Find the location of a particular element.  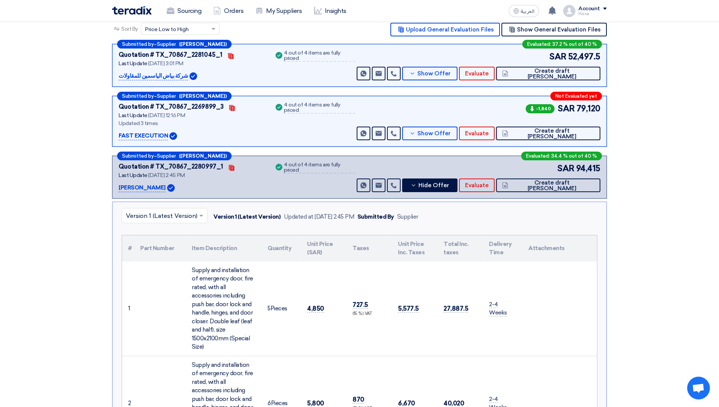

div: Submitted By is located at coordinates (376, 217).